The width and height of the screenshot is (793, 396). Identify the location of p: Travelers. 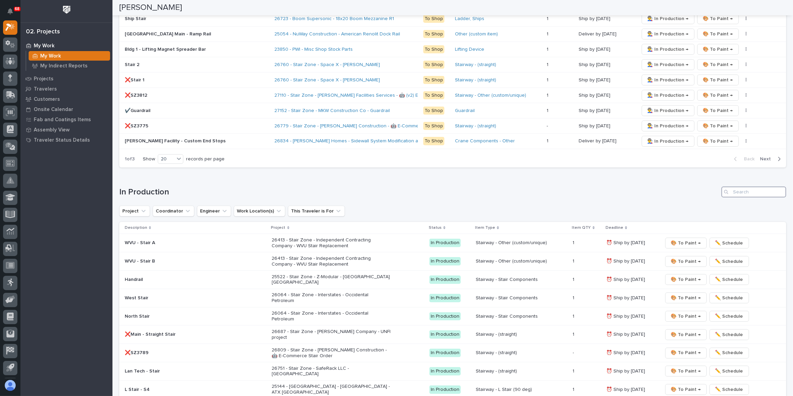
(45, 89).